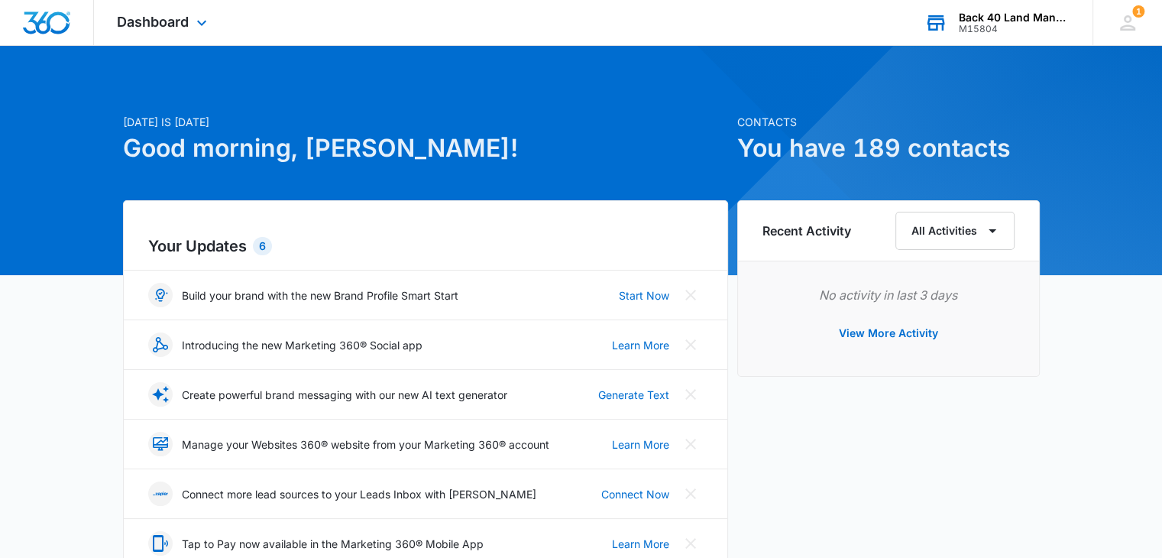 This screenshot has height=558, width=1162. Describe the element at coordinates (889, 121) in the screenshot. I see `p: Contacts` at that location.